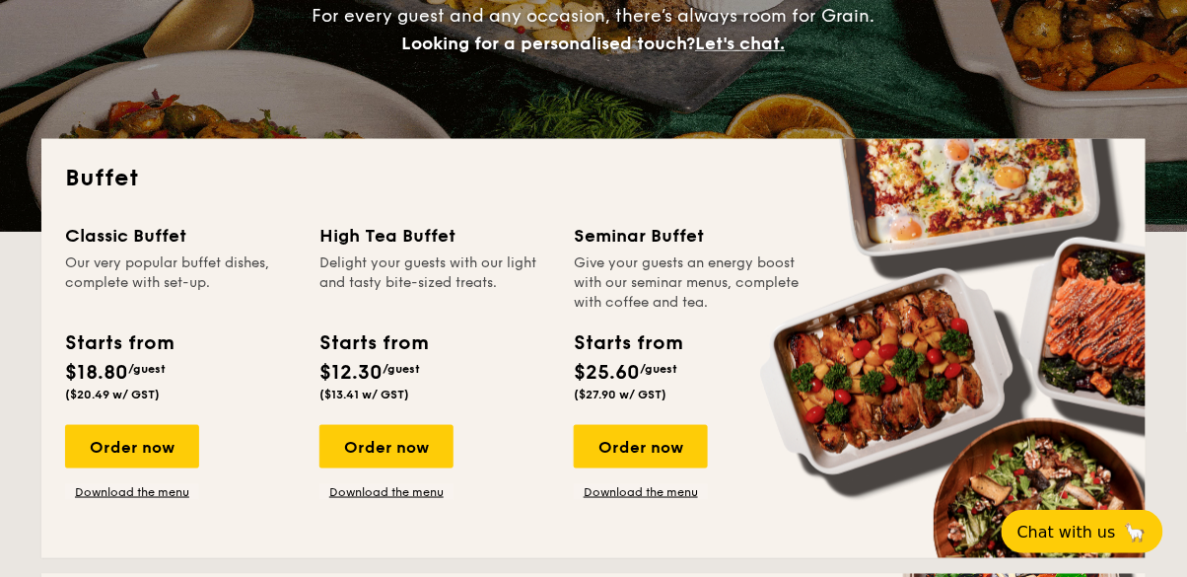  Describe the element at coordinates (689, 283) in the screenshot. I see `div: Give your guests an energy boost with our seminar menus, complete with coffee and tea.` at that location.